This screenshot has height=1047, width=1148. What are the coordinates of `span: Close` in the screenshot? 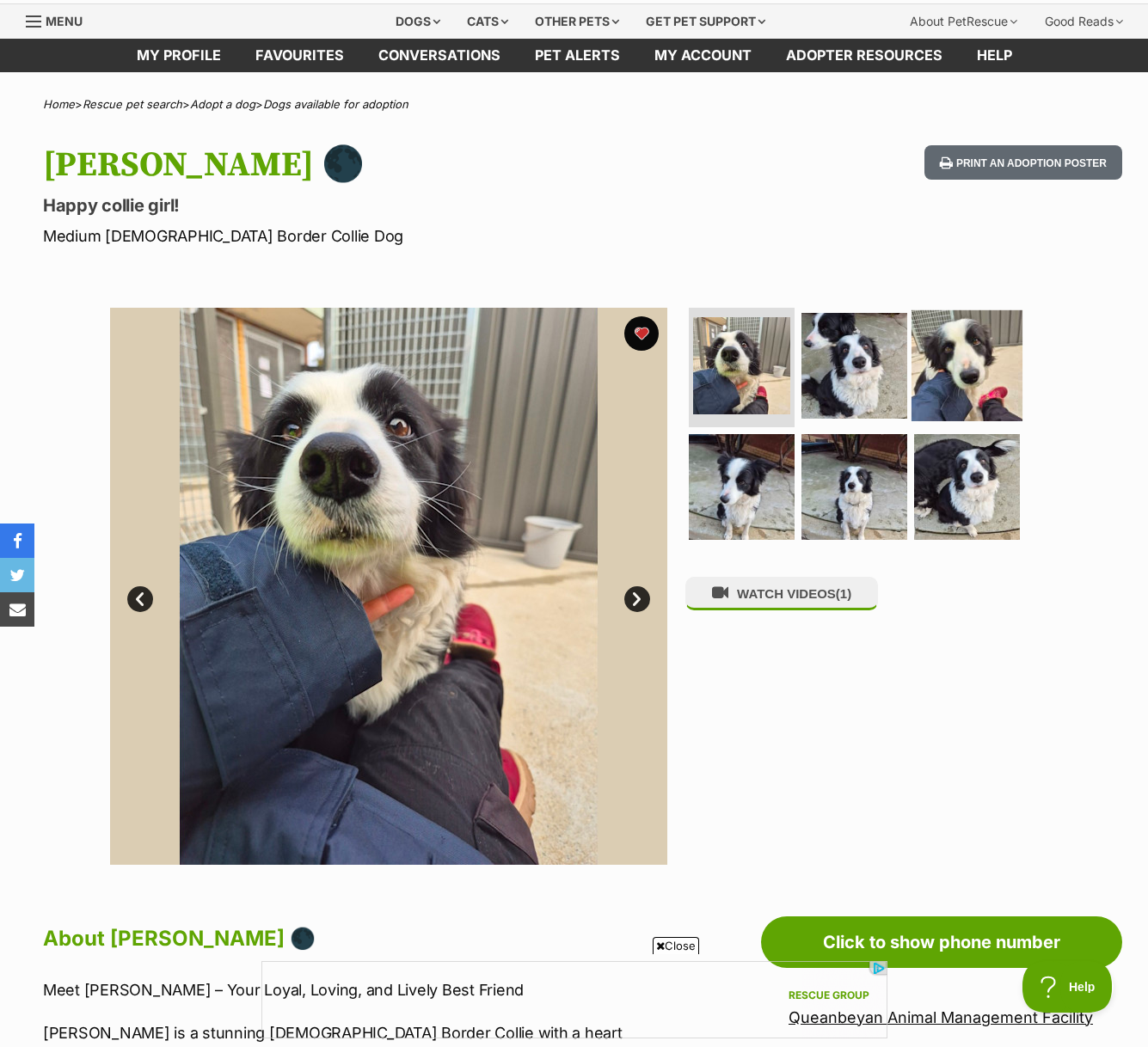 It's located at (676, 946).